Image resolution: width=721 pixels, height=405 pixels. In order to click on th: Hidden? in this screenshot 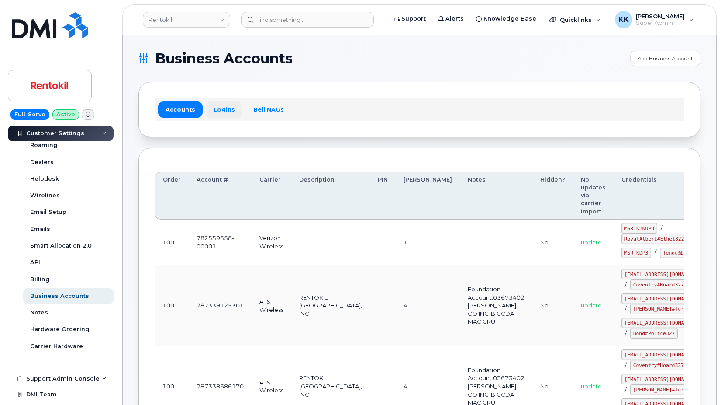, I will do `click(553, 195)`.